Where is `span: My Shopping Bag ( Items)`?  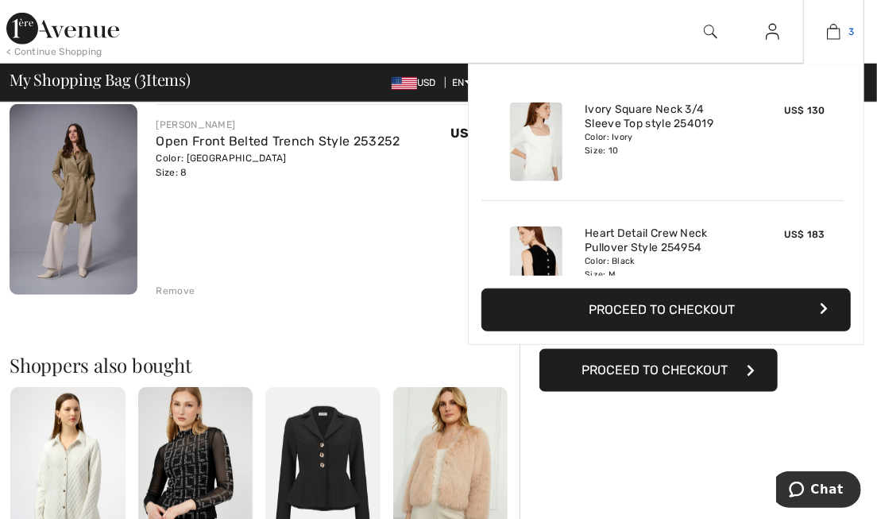 span: My Shopping Bag ( Items) is located at coordinates (100, 79).